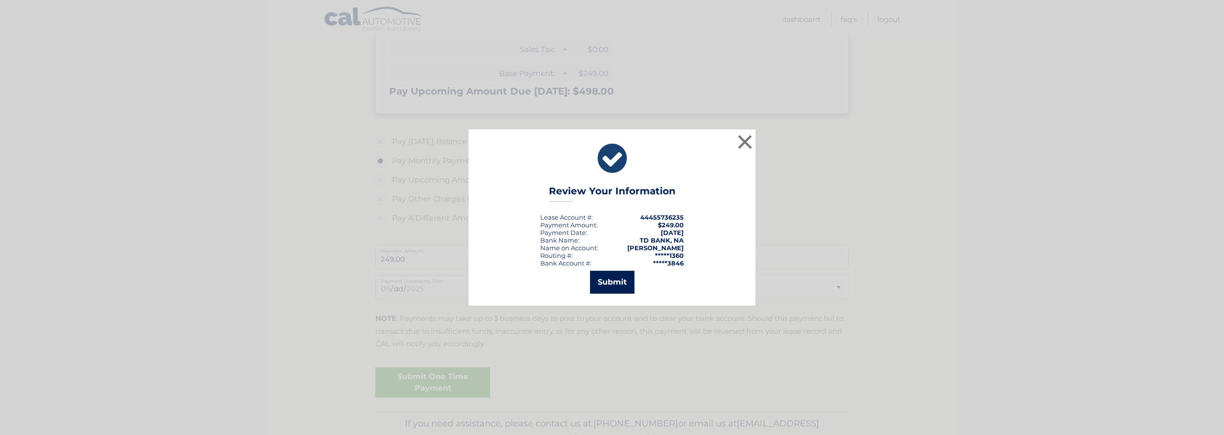 Image resolution: width=1224 pixels, height=435 pixels. Describe the element at coordinates (671, 225) in the screenshot. I see `span: $249.00` at that location.